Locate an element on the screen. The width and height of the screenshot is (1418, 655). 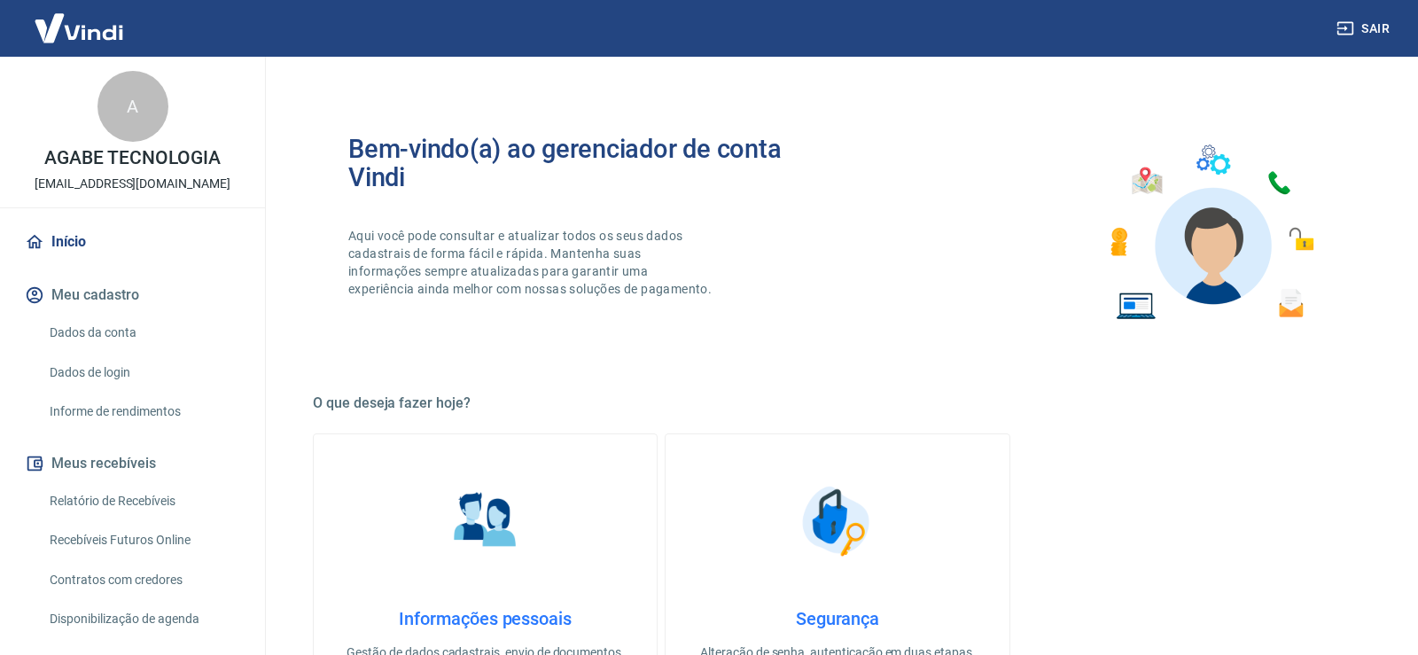
button: Meu cadastro is located at coordinates (132, 295).